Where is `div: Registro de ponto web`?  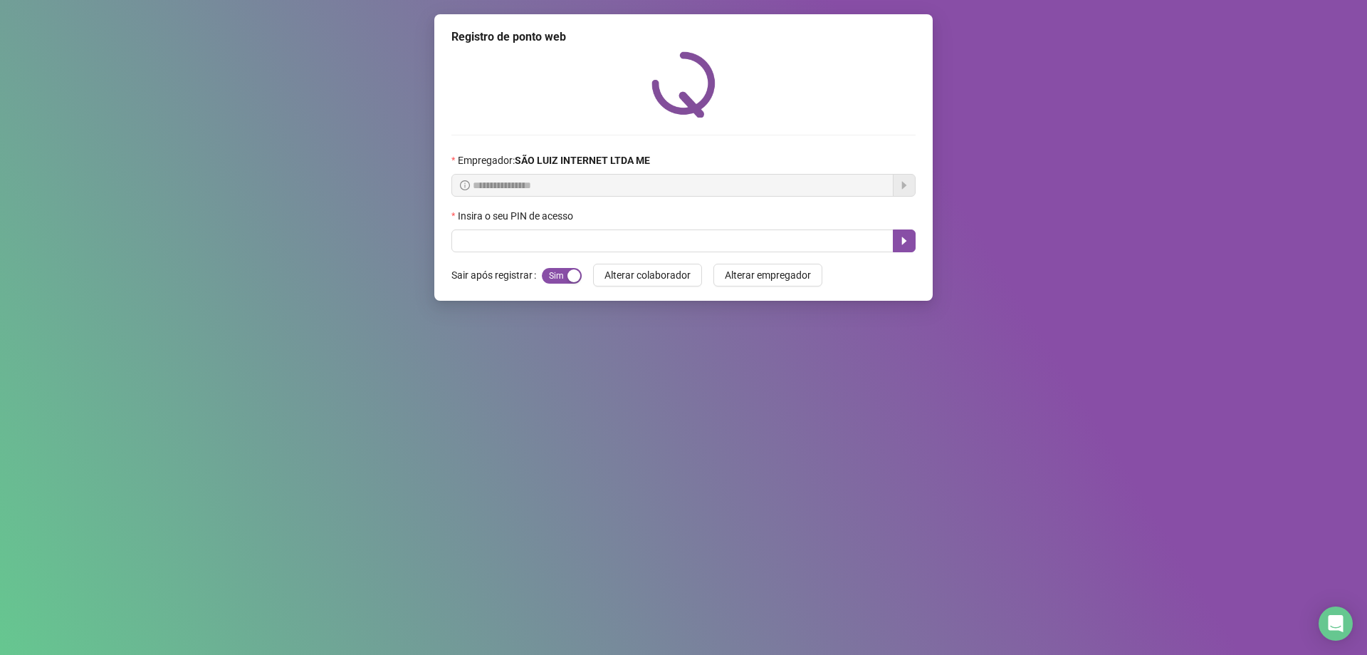 div: Registro de ponto web is located at coordinates (684, 37).